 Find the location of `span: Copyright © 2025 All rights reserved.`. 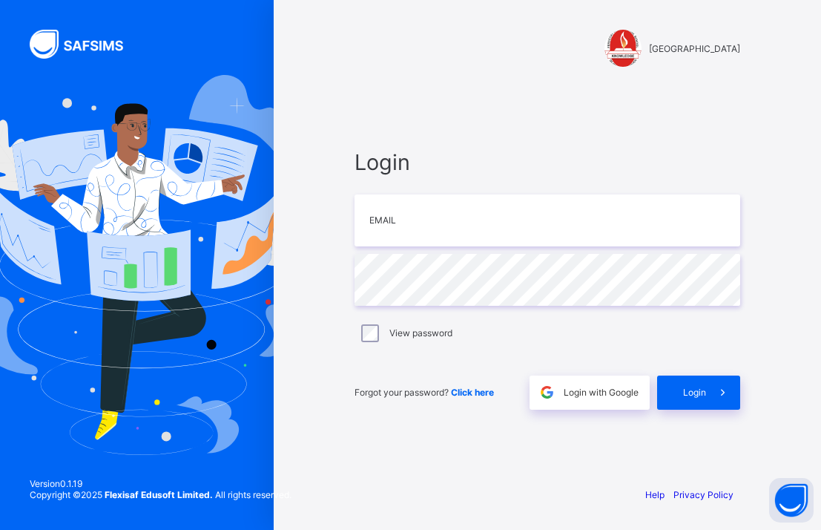

span: Copyright © 2025 All rights reserved. is located at coordinates (160, 494).